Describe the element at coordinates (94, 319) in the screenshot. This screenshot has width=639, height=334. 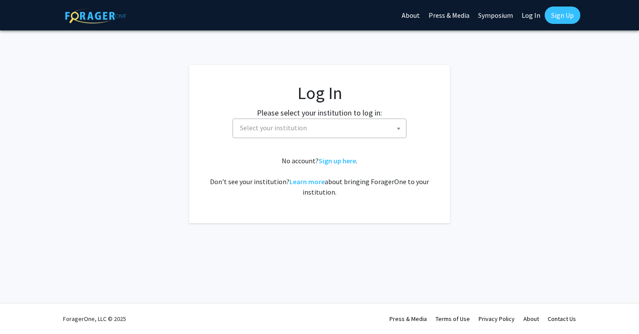
I see `div: ForagerOne, LLC © 2025` at that location.